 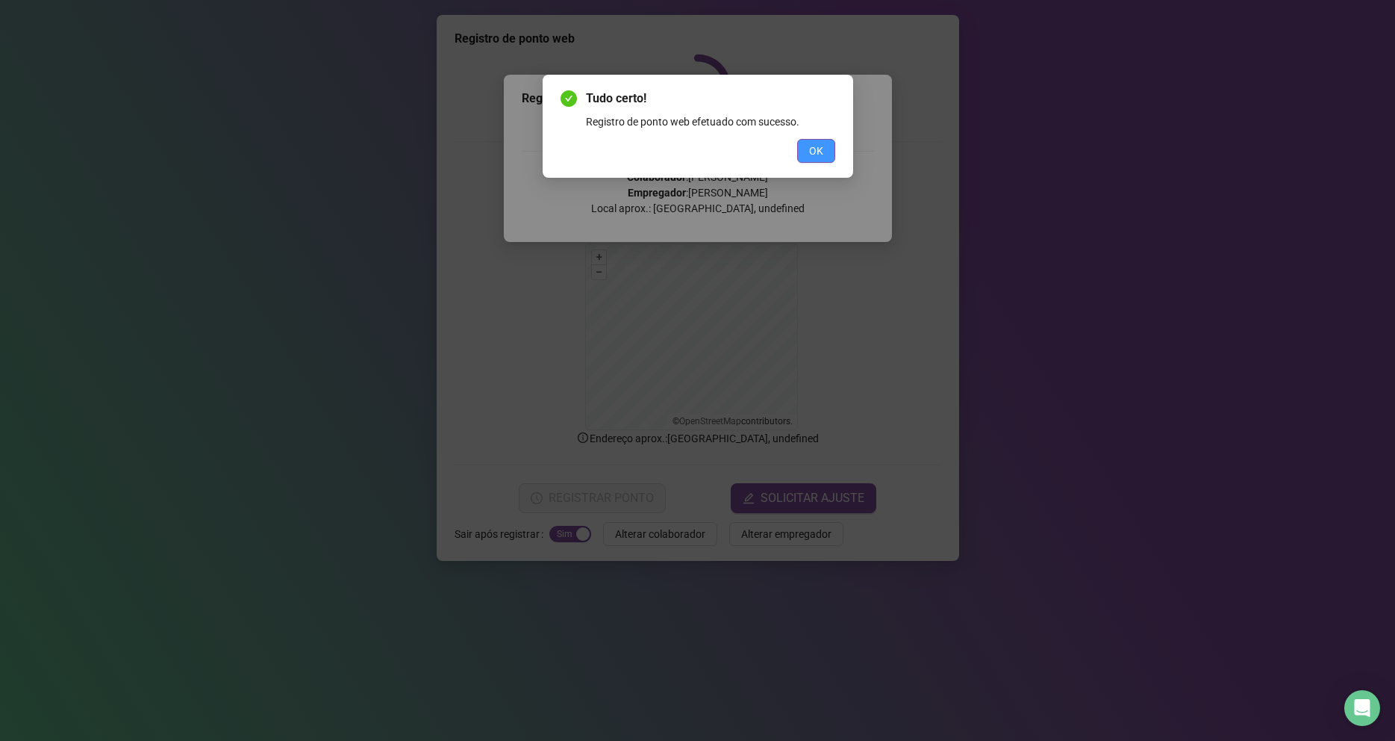 What do you see at coordinates (1362, 708) in the screenshot?
I see `div: Open Intercom Messenger` at bounding box center [1362, 708].